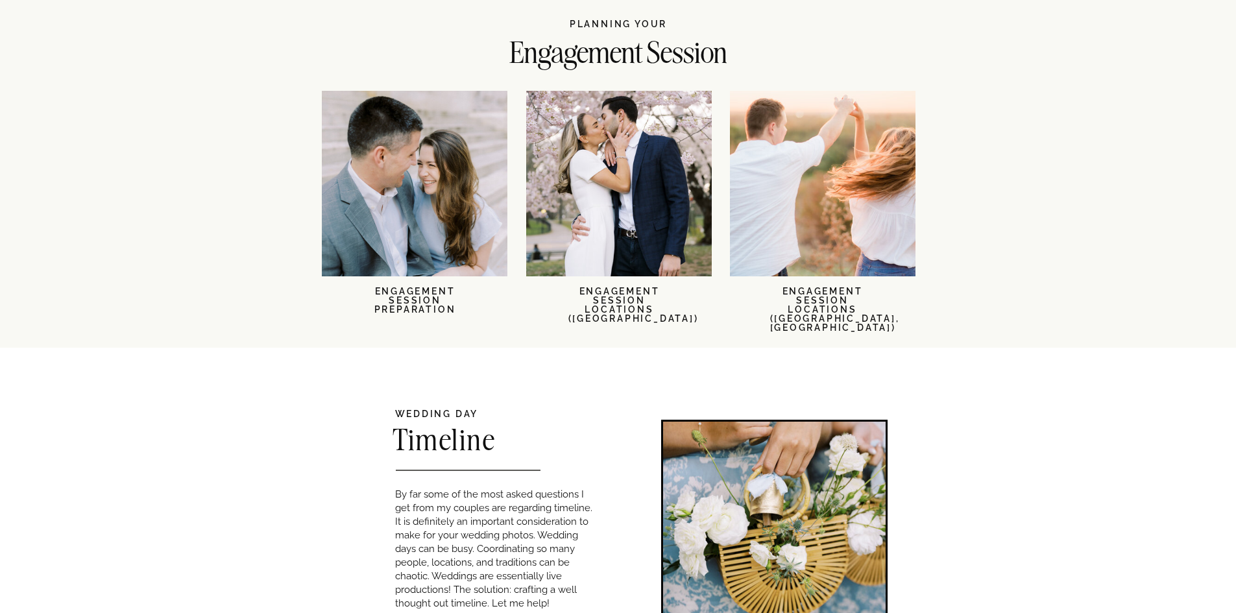 The width and height of the screenshot is (1236, 613). Describe the element at coordinates (415, 306) in the screenshot. I see `nav: ENGAGEMENT SESSION PREPARATION` at that location.